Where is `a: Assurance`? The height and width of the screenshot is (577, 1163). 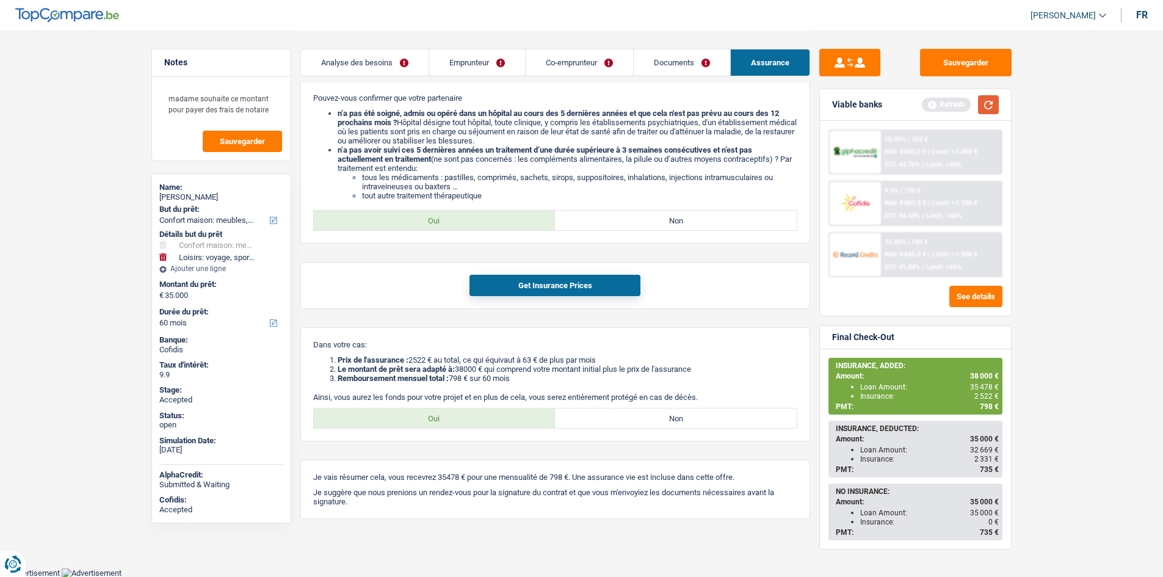 a: Assurance is located at coordinates (770, 62).